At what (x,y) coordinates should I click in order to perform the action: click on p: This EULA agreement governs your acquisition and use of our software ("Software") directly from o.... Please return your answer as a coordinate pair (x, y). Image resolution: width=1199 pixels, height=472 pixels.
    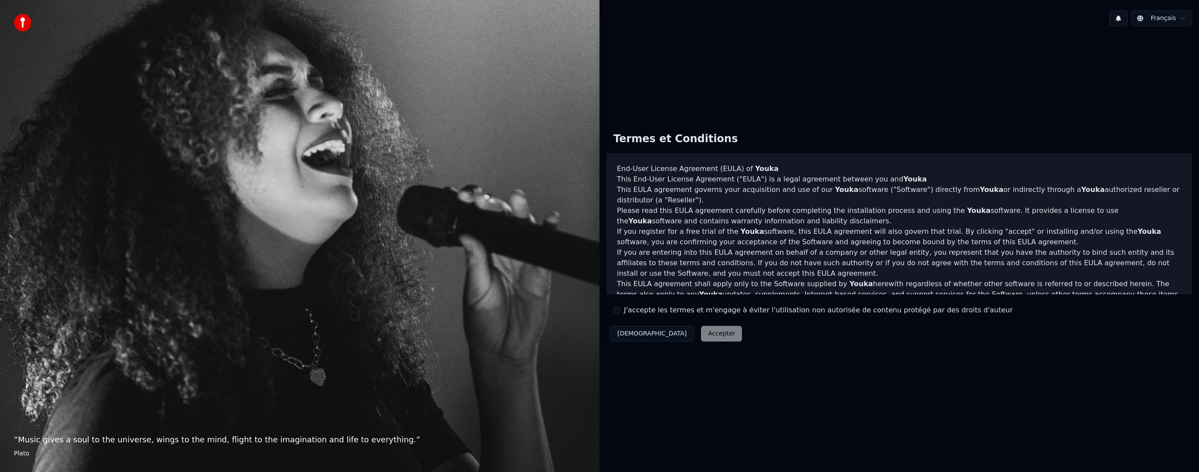
    Looking at the image, I should click on (900, 195).